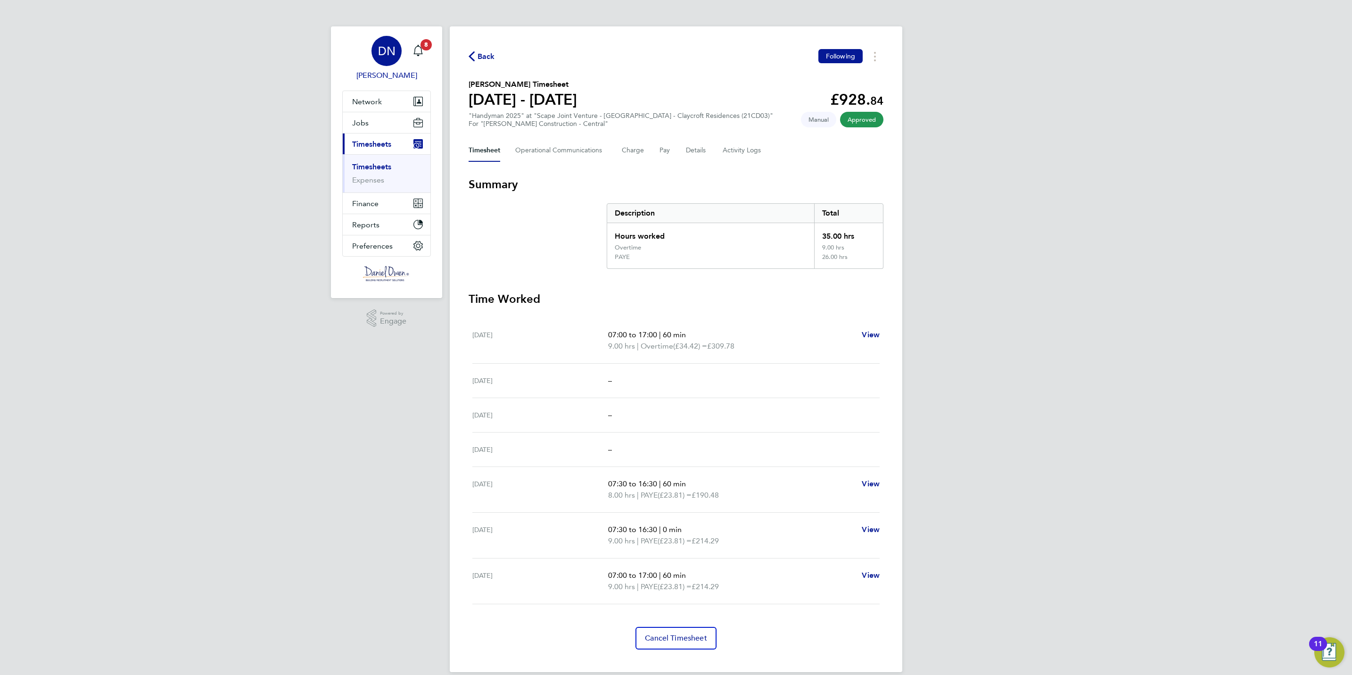 The width and height of the screenshot is (1352, 675). What do you see at coordinates (672, 529) in the screenshot?
I see `span: 0 min` at bounding box center [672, 529].